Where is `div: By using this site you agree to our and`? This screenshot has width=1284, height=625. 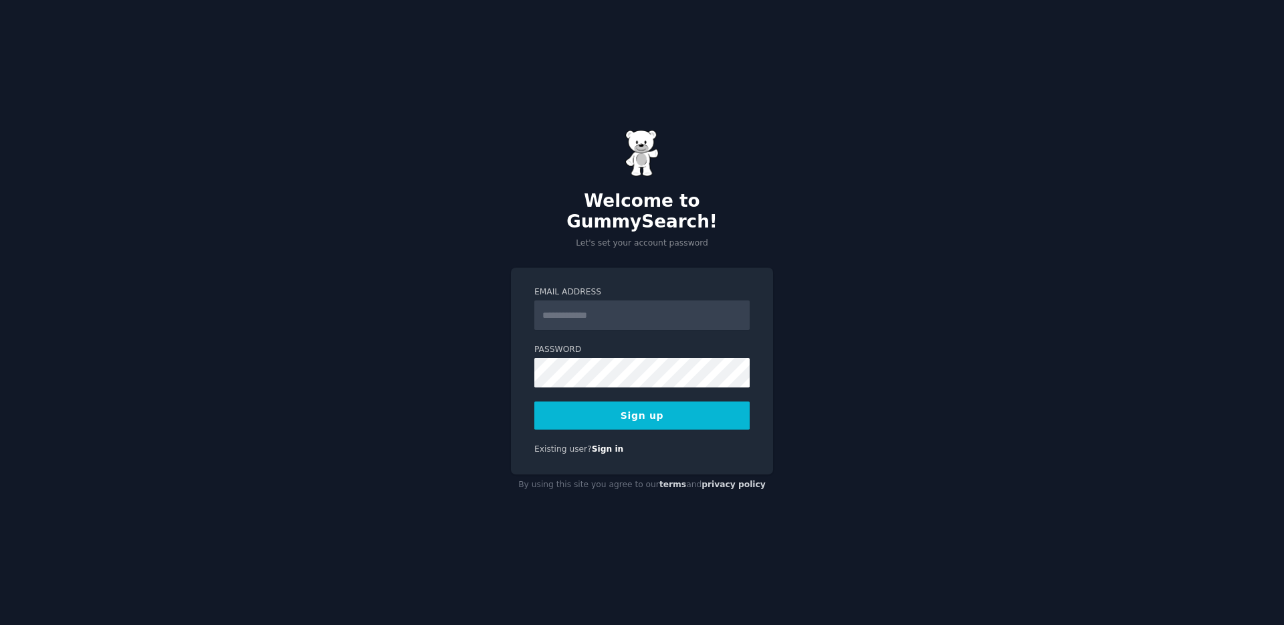
div: By using this site you agree to our and is located at coordinates (642, 485).